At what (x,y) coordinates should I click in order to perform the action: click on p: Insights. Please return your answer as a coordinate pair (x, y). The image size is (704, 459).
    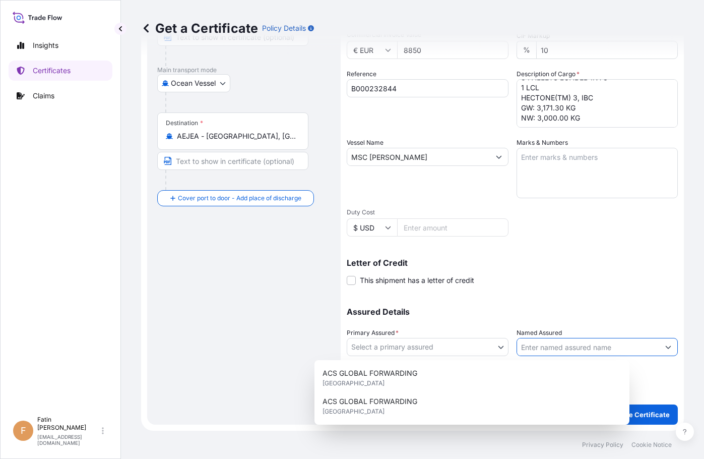
    Looking at the image, I should click on (45, 45).